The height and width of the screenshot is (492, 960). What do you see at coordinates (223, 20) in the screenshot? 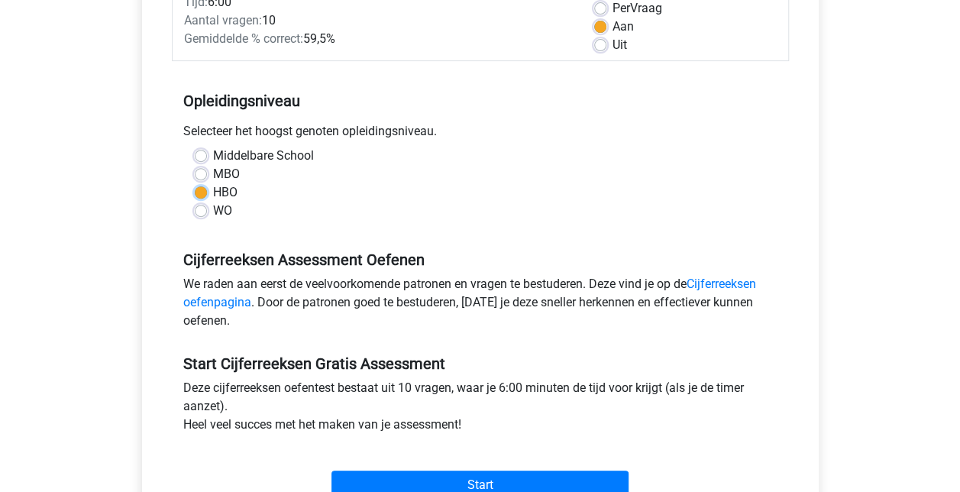
I see `span: Aantal vragen:` at bounding box center [223, 20].